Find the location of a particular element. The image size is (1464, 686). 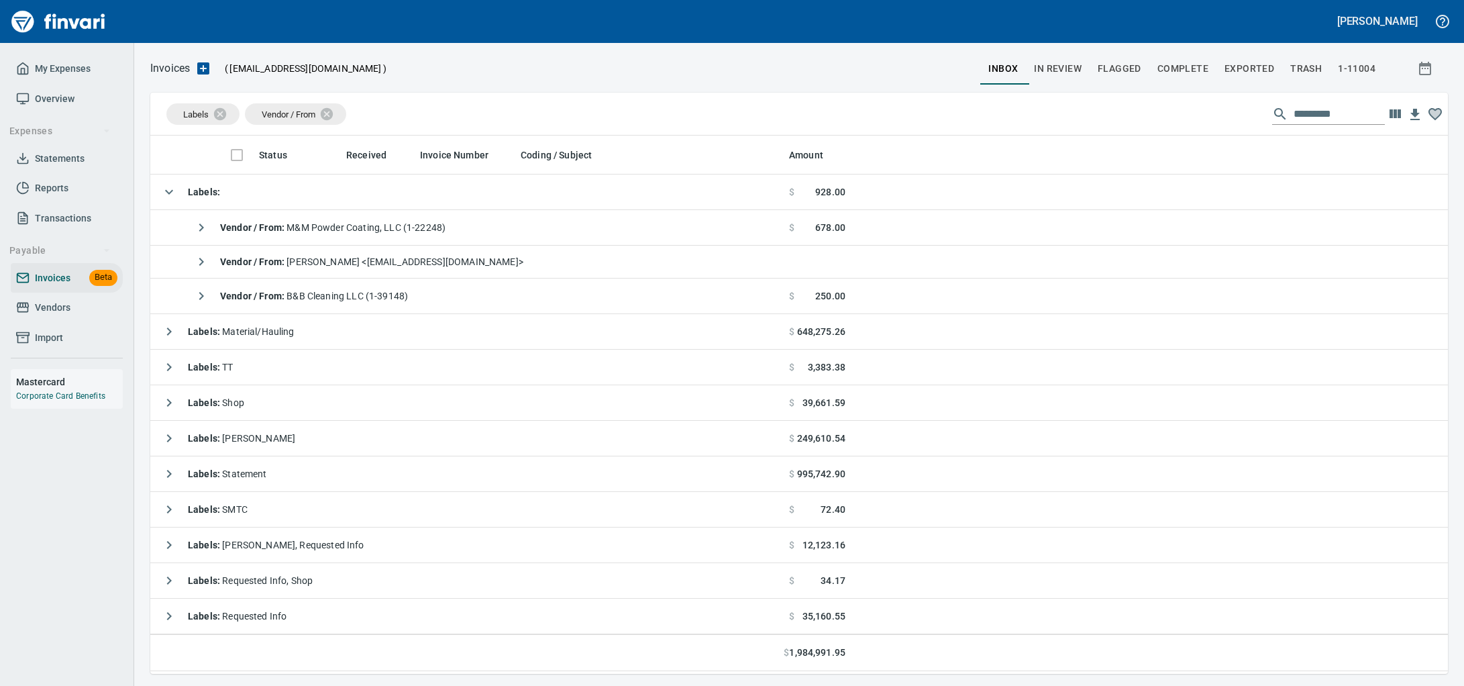

a: Vendors is located at coordinates (66, 307).